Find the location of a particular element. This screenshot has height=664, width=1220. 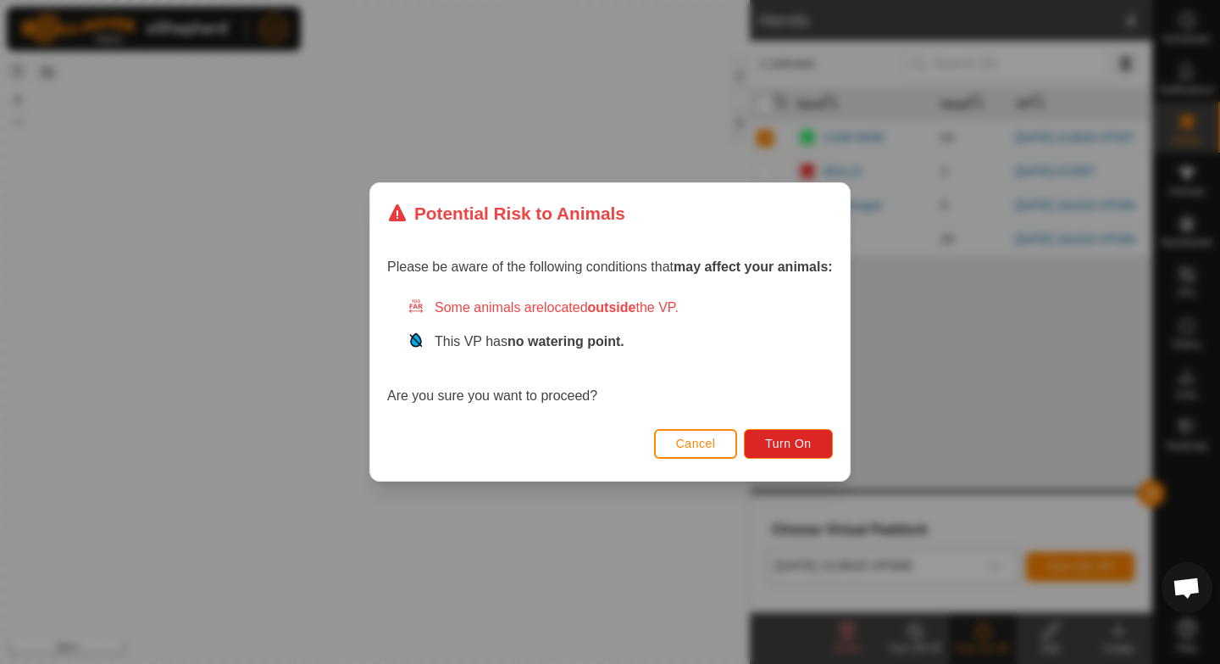

button: Turn On is located at coordinates (789, 443).